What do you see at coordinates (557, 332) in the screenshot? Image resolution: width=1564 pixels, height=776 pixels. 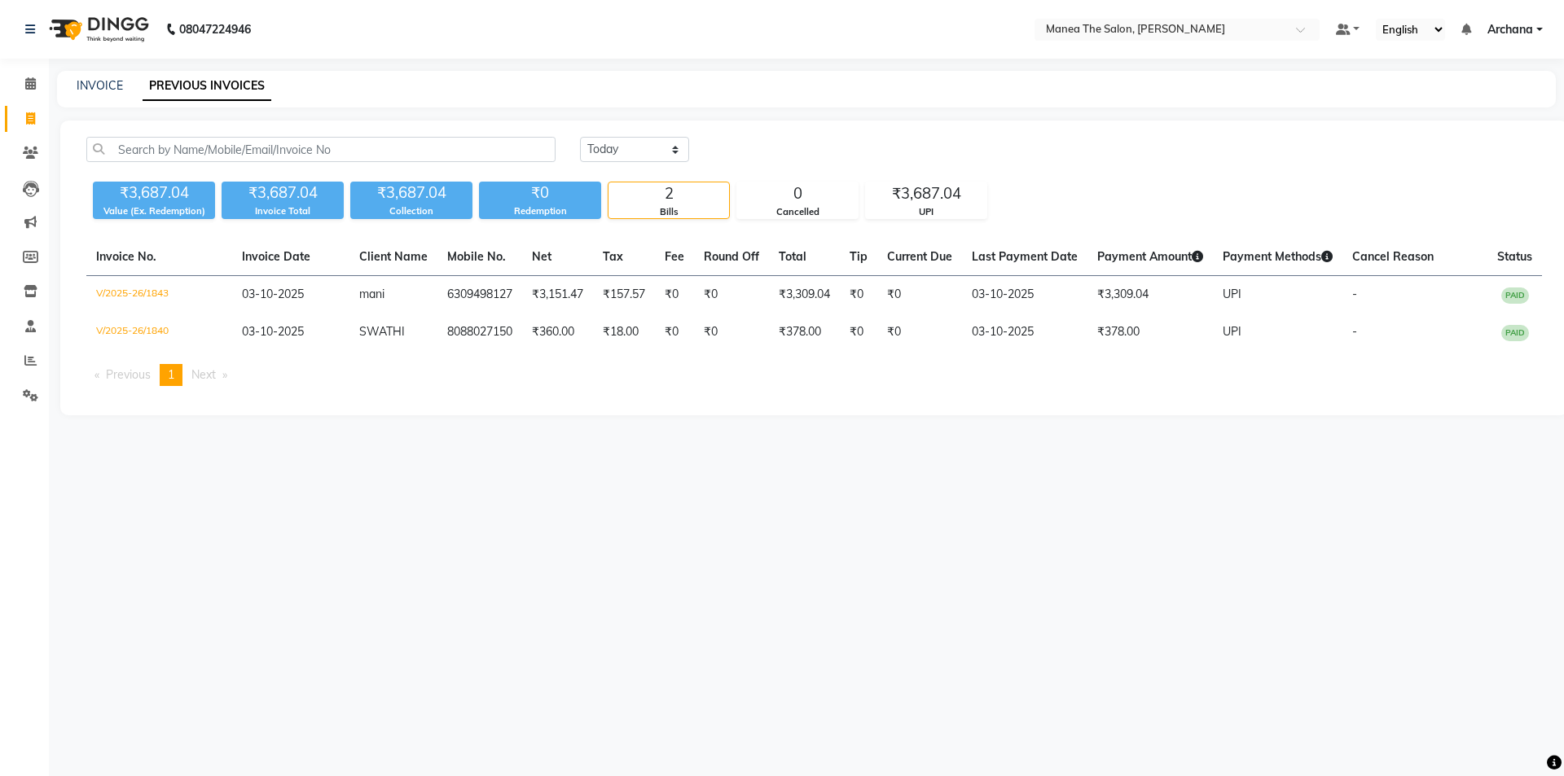 I see `td: ₹360.00` at bounding box center [557, 332].